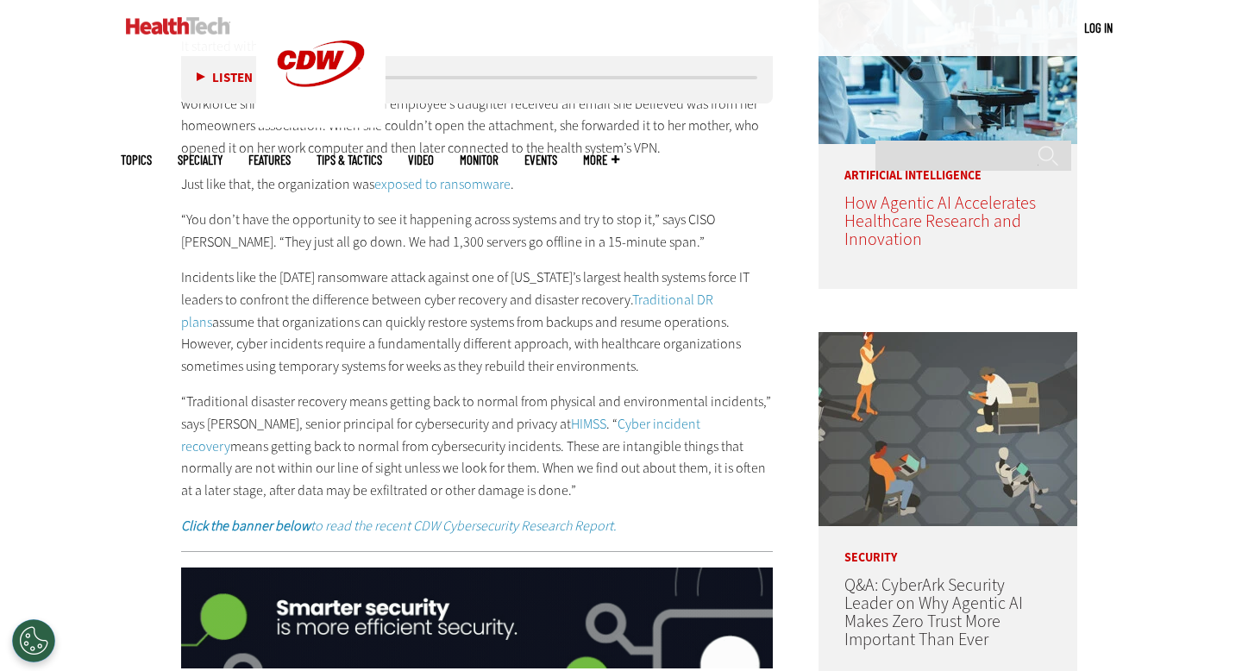 This screenshot has height=671, width=1242. What do you see at coordinates (588, 424) in the screenshot?
I see `a: HIMSS` at bounding box center [588, 424].